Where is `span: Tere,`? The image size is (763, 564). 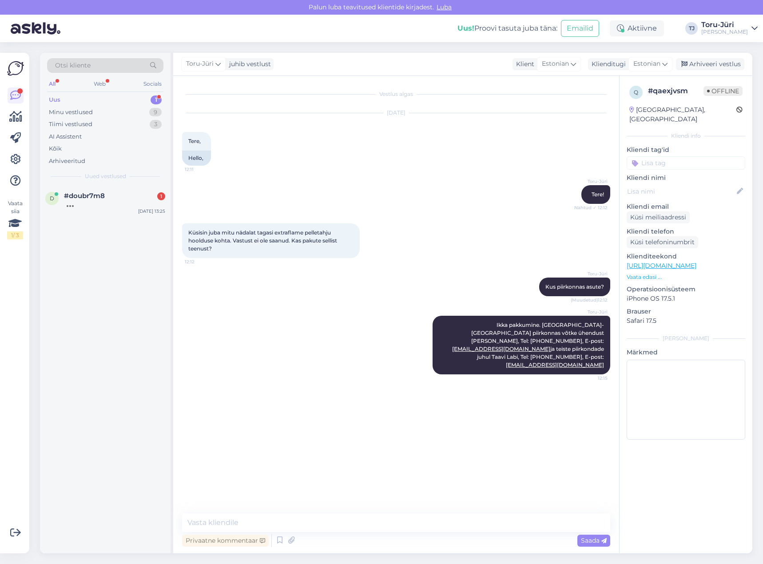 span: Tere, is located at coordinates (195, 141).